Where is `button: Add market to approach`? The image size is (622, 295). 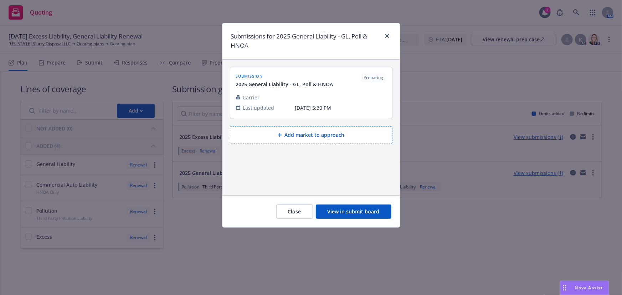
button: Add market to approach is located at coordinates (311, 135).